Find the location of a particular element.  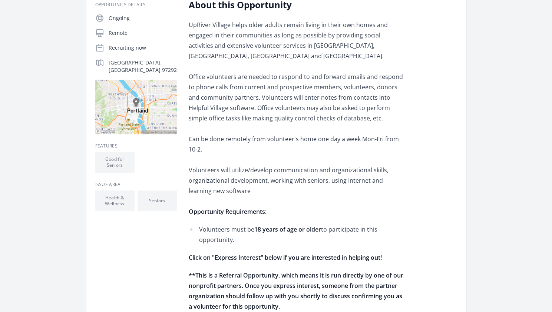

p: Volunteers must be to participate in this opportunity. is located at coordinates (302, 235).